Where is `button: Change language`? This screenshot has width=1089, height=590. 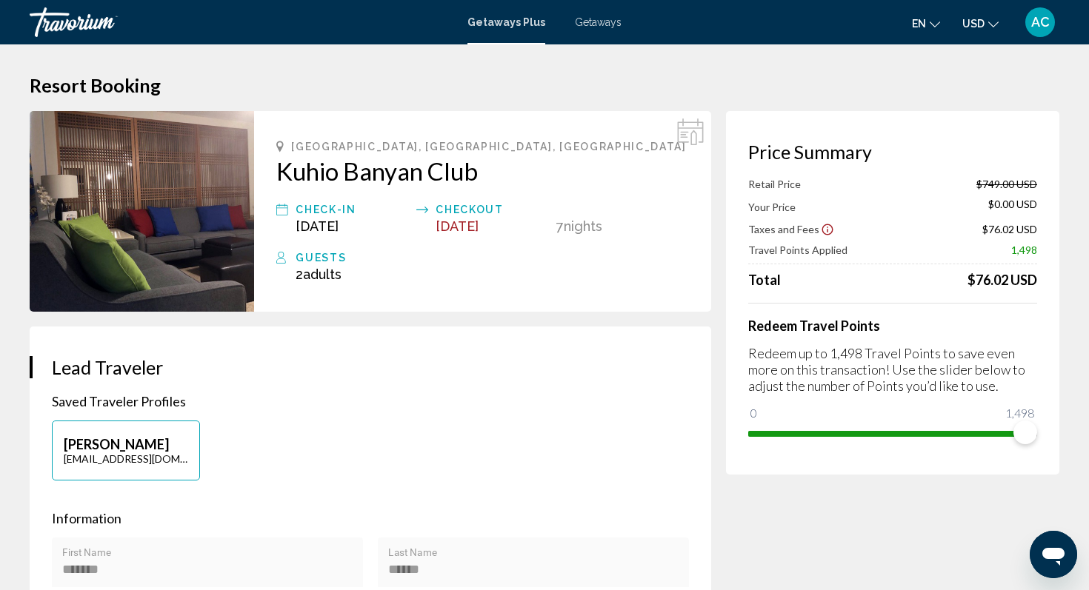
button: Change language is located at coordinates (926, 23).